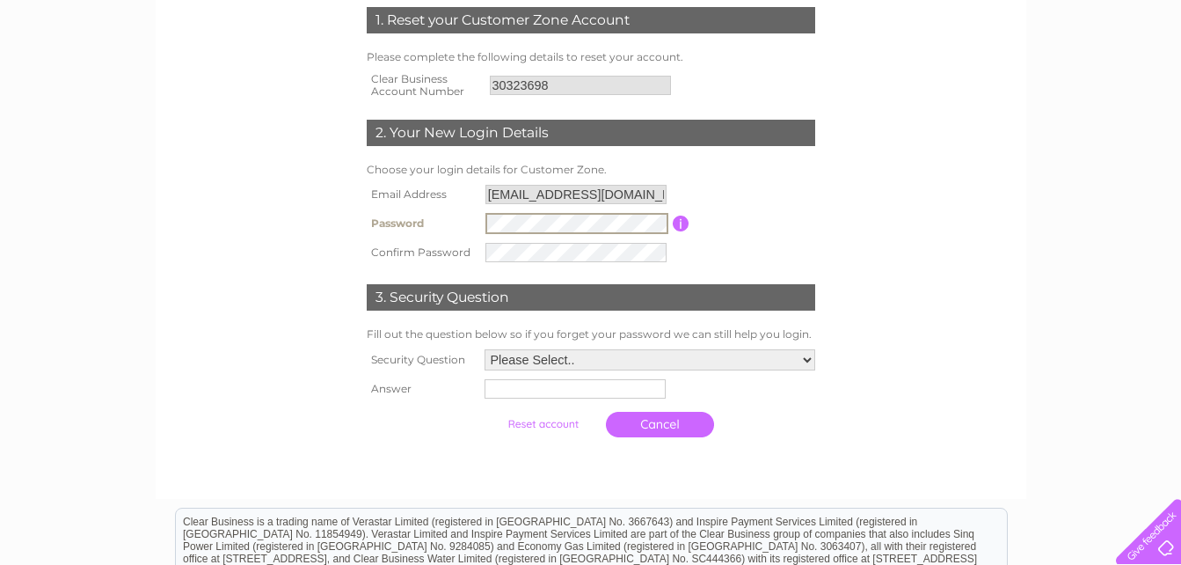  I want to click on div: 1. Reset your Customer Zone Account, so click(591, 20).